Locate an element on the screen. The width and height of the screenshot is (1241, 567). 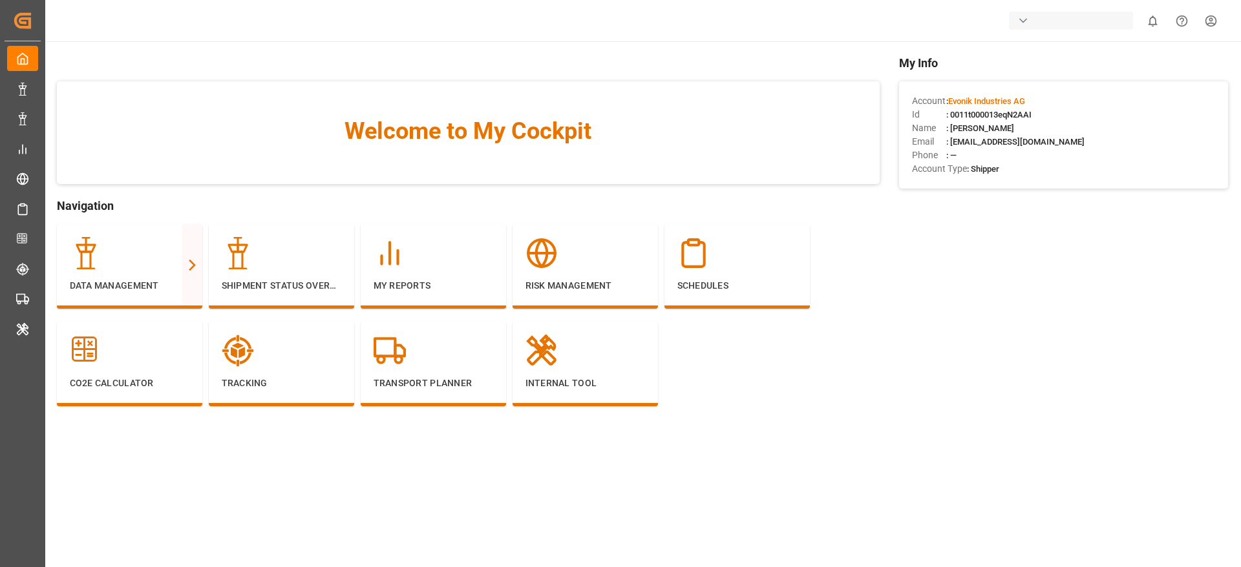
p: Shipment Status Overview is located at coordinates (281, 286).